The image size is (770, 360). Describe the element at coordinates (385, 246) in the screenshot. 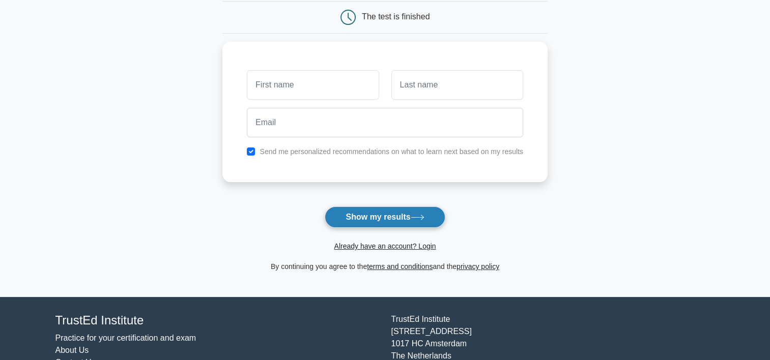

I see `a: Already have an account? Login` at that location.